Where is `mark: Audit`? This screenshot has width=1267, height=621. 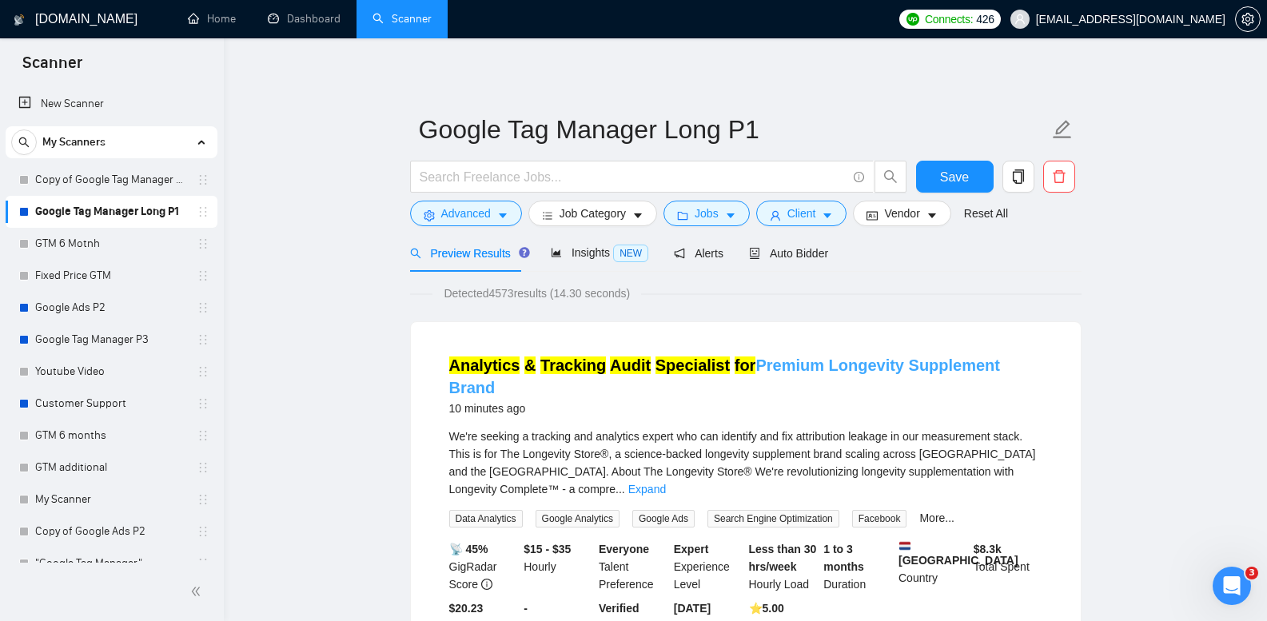
mark: Audit is located at coordinates (630, 365).